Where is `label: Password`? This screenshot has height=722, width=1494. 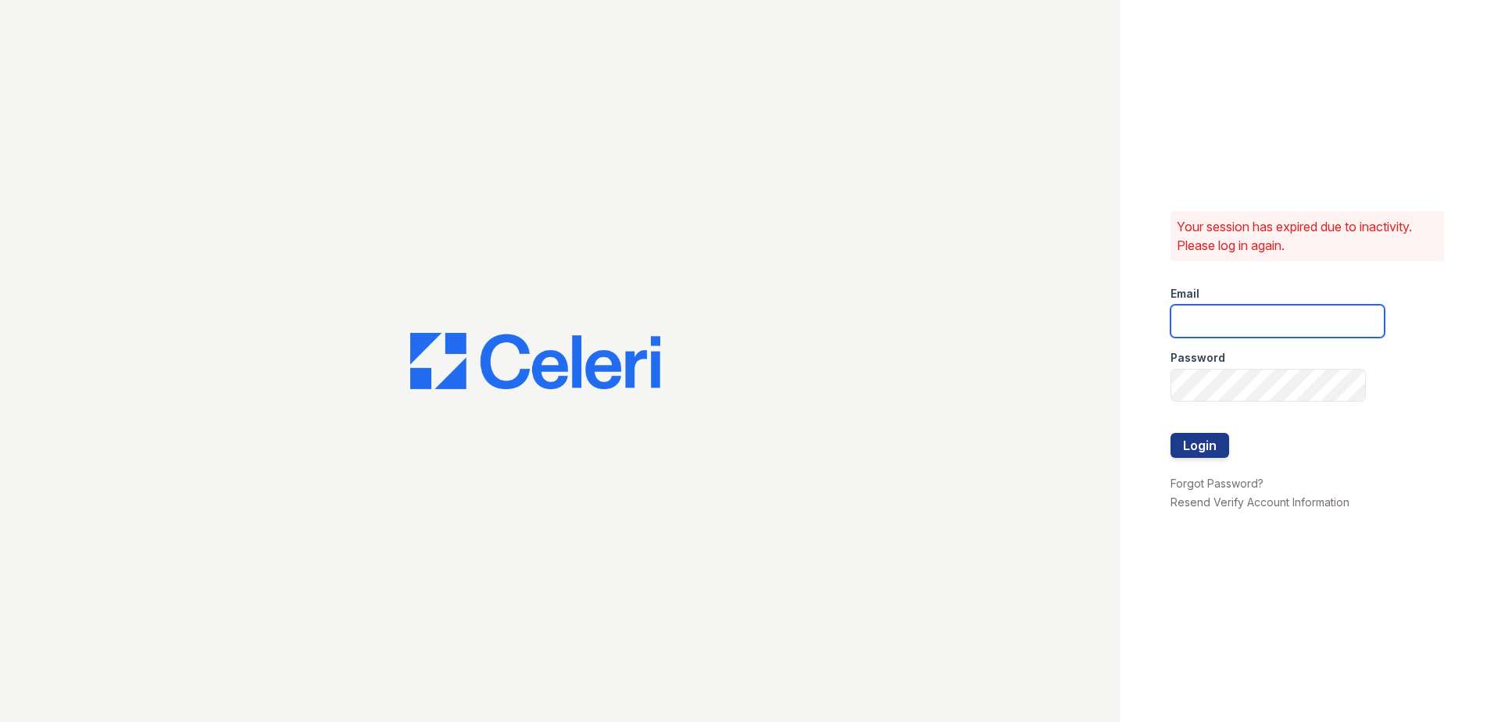 label: Password is located at coordinates (1198, 358).